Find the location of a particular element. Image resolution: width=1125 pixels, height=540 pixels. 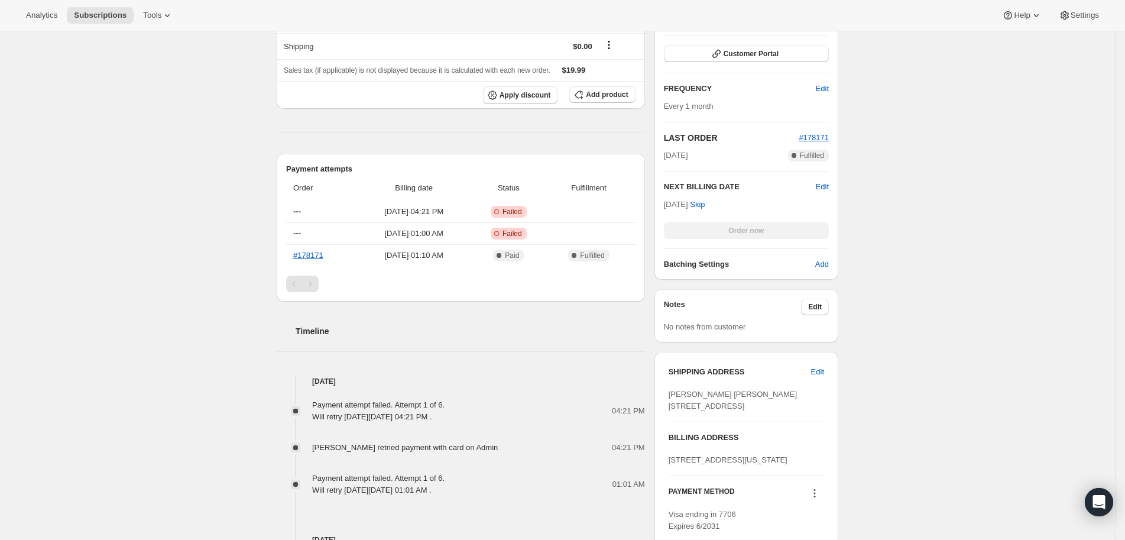

span: Analytics is located at coordinates (41, 15).